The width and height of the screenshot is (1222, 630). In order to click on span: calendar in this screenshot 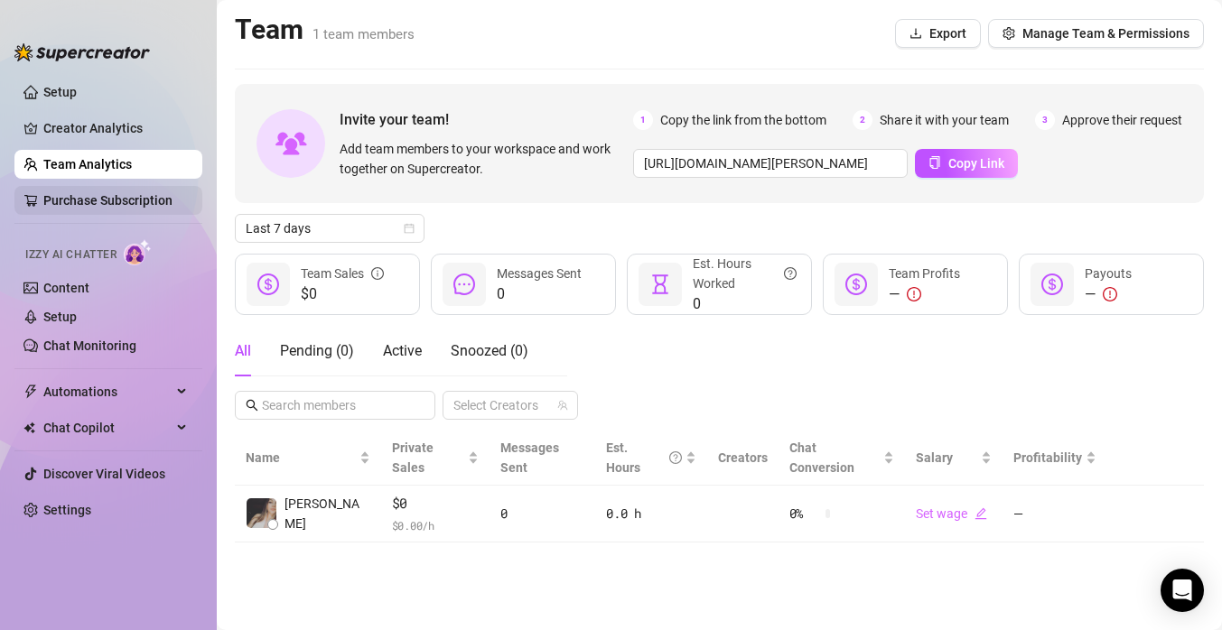, I will do `click(409, 228)`.